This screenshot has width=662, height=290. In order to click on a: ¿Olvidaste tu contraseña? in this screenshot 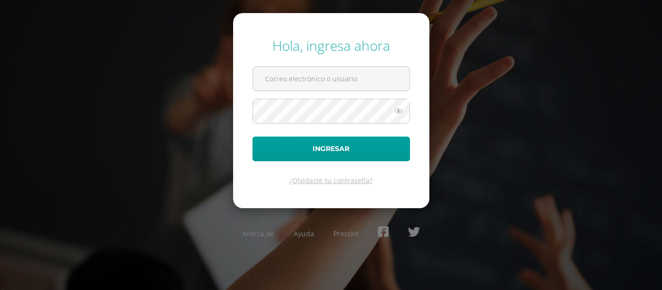, I will do `click(331, 180)`.